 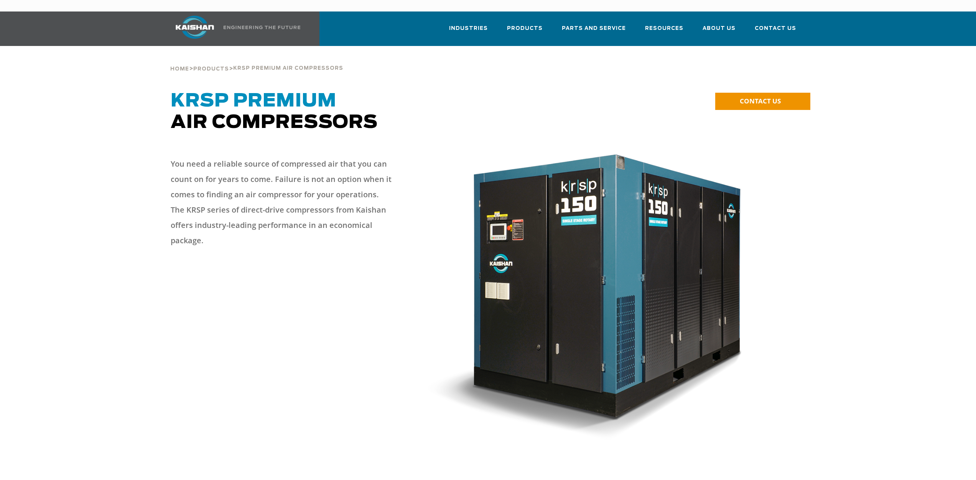 I want to click on span: About Us, so click(x=719, y=28).